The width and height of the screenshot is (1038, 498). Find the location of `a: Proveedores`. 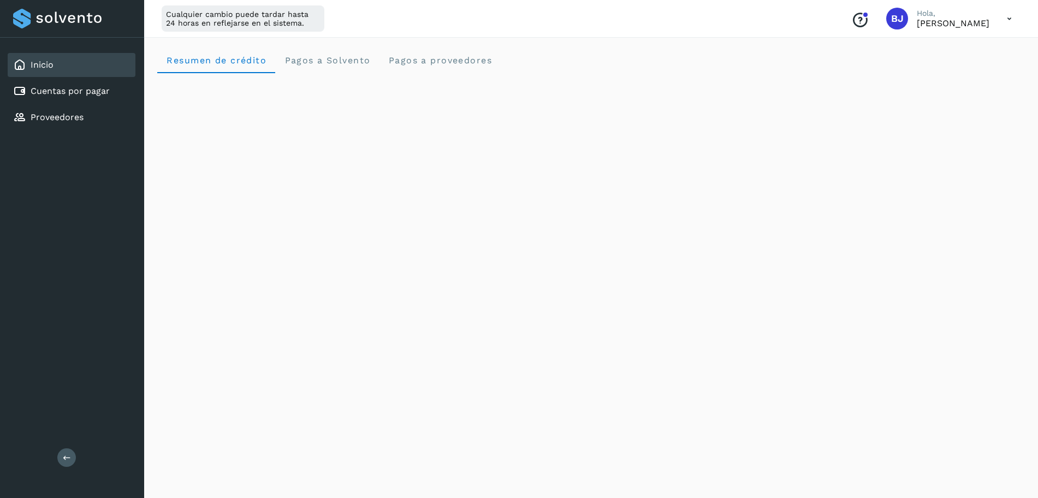

a: Proveedores is located at coordinates (57, 117).